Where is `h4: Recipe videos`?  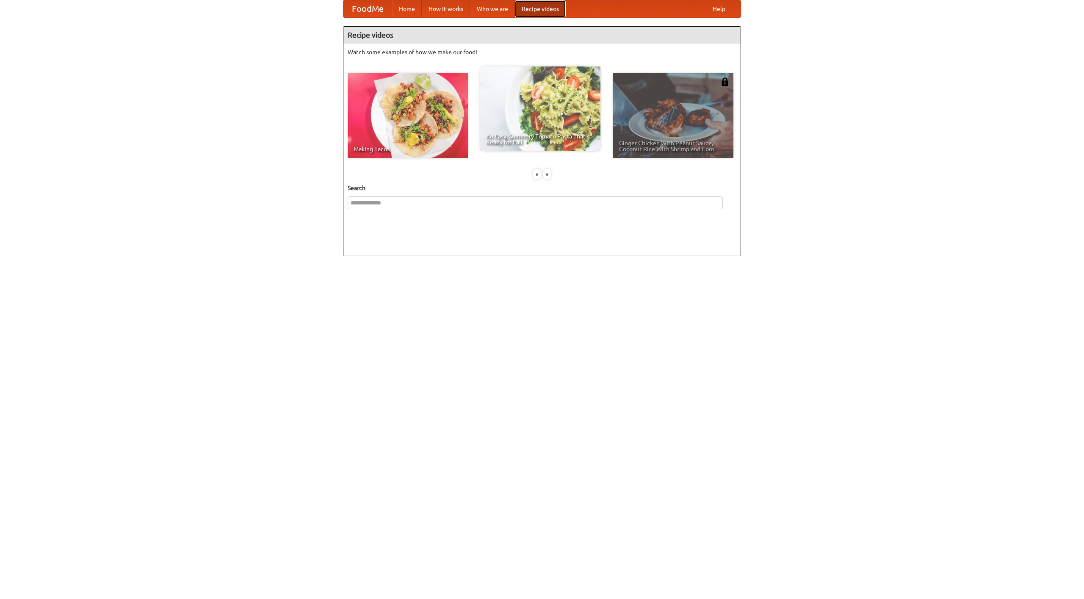 h4: Recipe videos is located at coordinates (542, 35).